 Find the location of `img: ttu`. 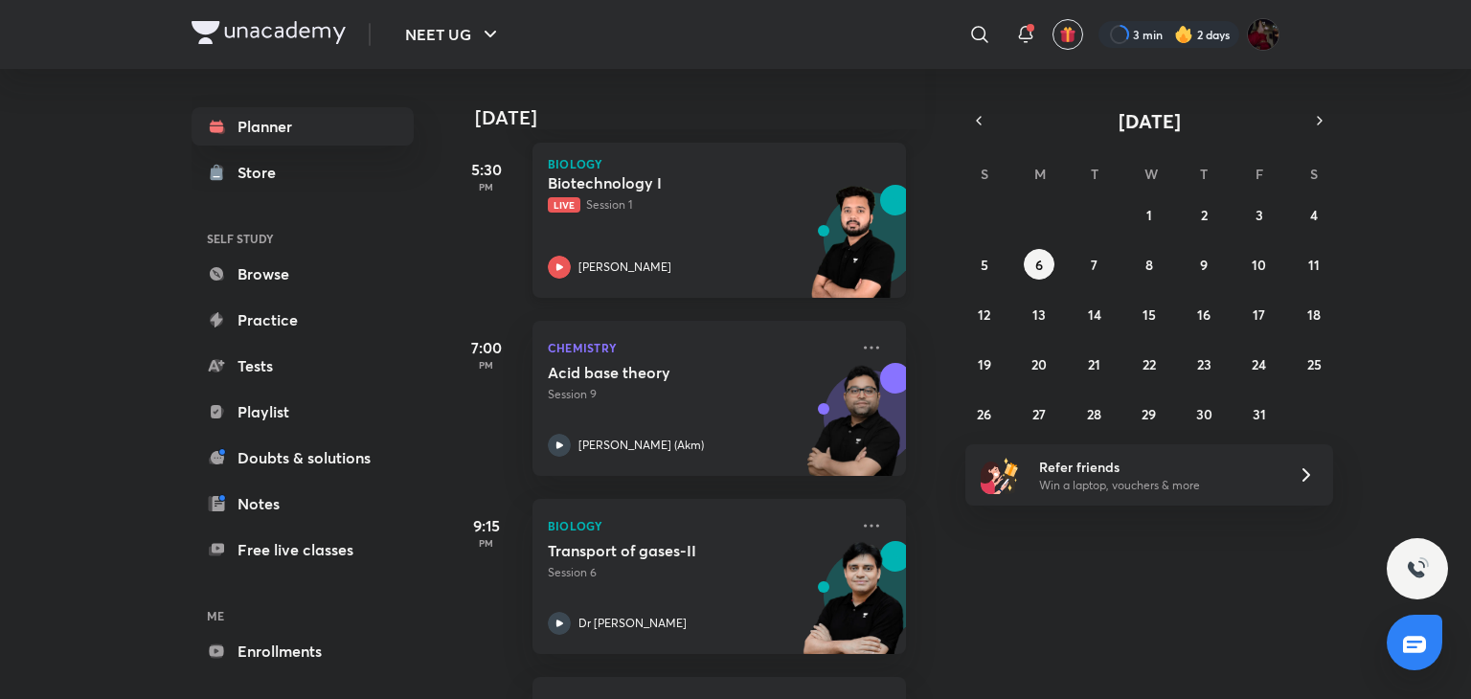

img: ttu is located at coordinates (1418, 569).